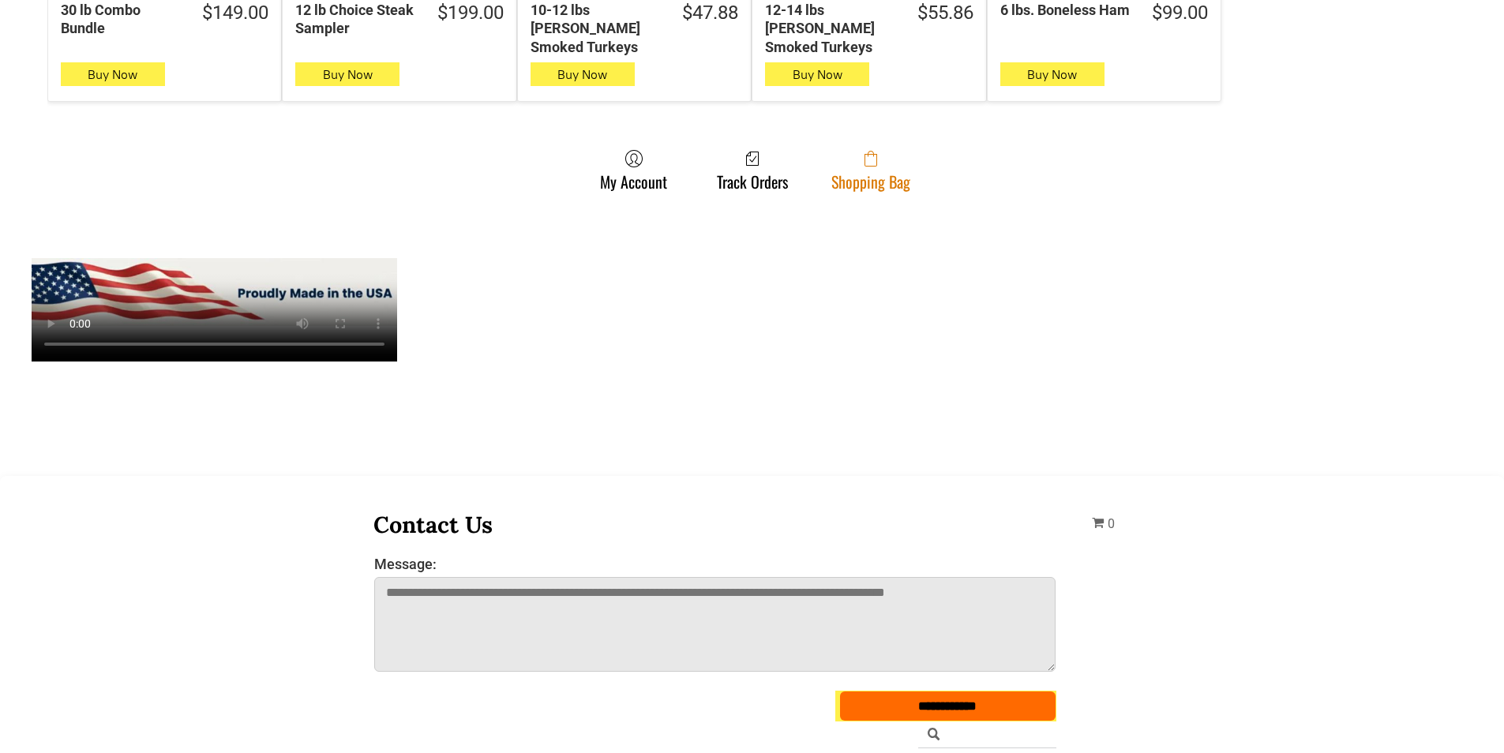  Describe the element at coordinates (715, 564) in the screenshot. I see `label: Message:` at that location.